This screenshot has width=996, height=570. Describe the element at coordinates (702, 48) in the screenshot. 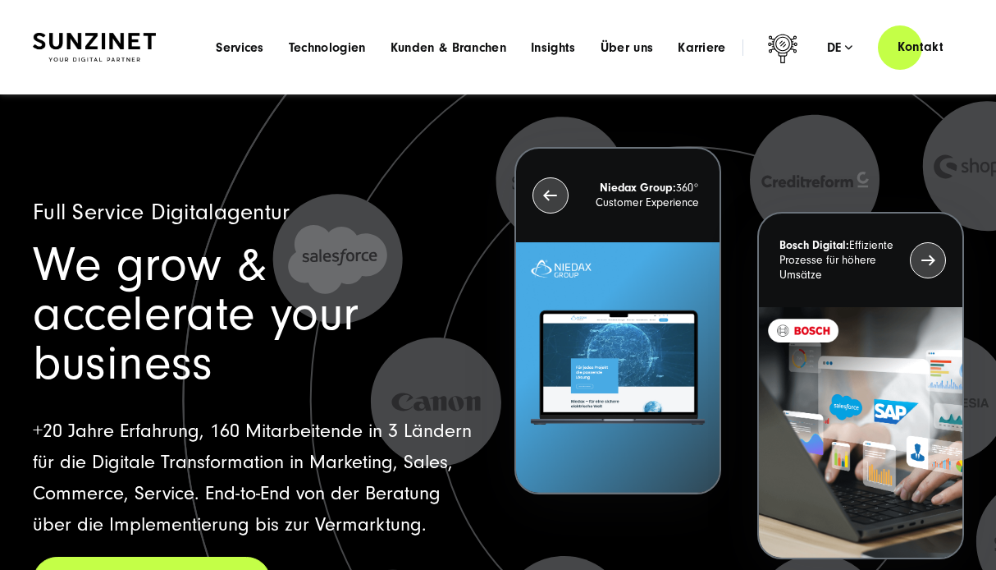

I see `span: Karriere` at that location.